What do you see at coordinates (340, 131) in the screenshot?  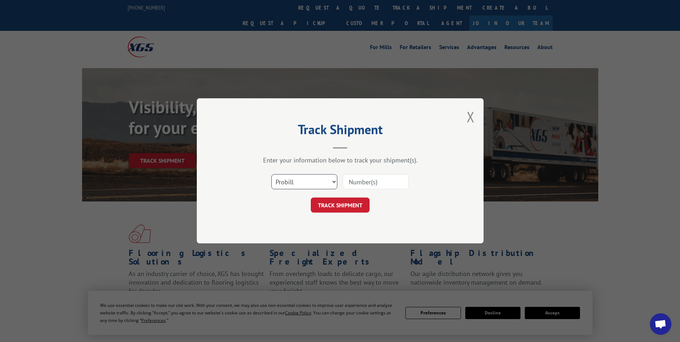 I see `h2: Track Shipment` at bounding box center [340, 131].